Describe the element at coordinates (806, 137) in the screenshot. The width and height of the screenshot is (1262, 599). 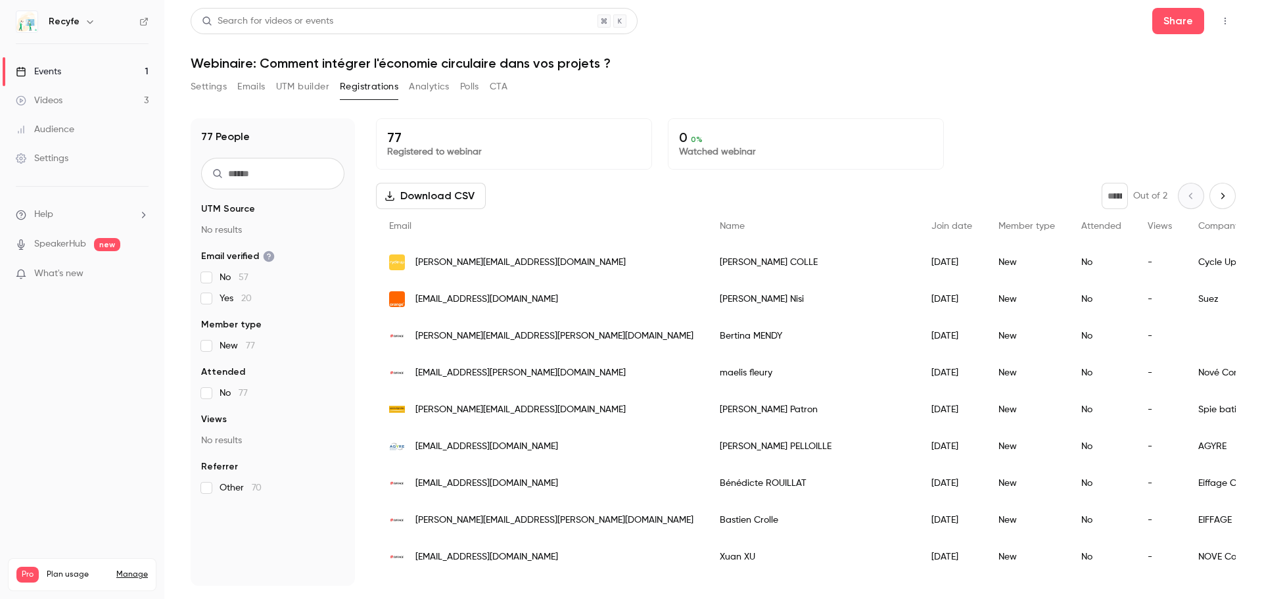
I see `p: 0` at that location.